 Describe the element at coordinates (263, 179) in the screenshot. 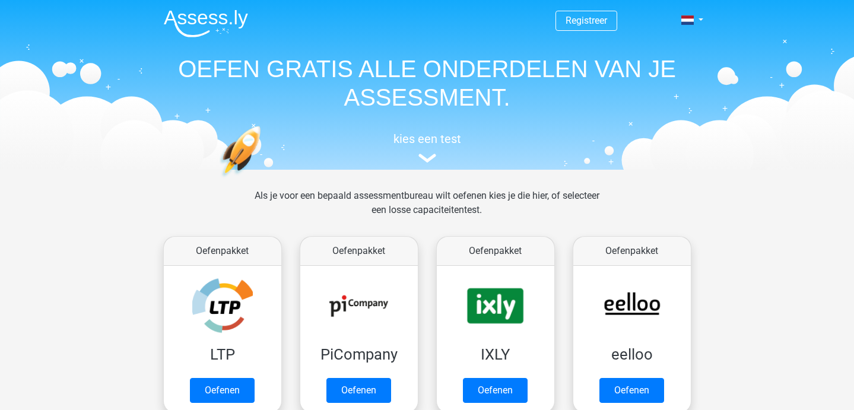

I see `img: oefenen` at that location.